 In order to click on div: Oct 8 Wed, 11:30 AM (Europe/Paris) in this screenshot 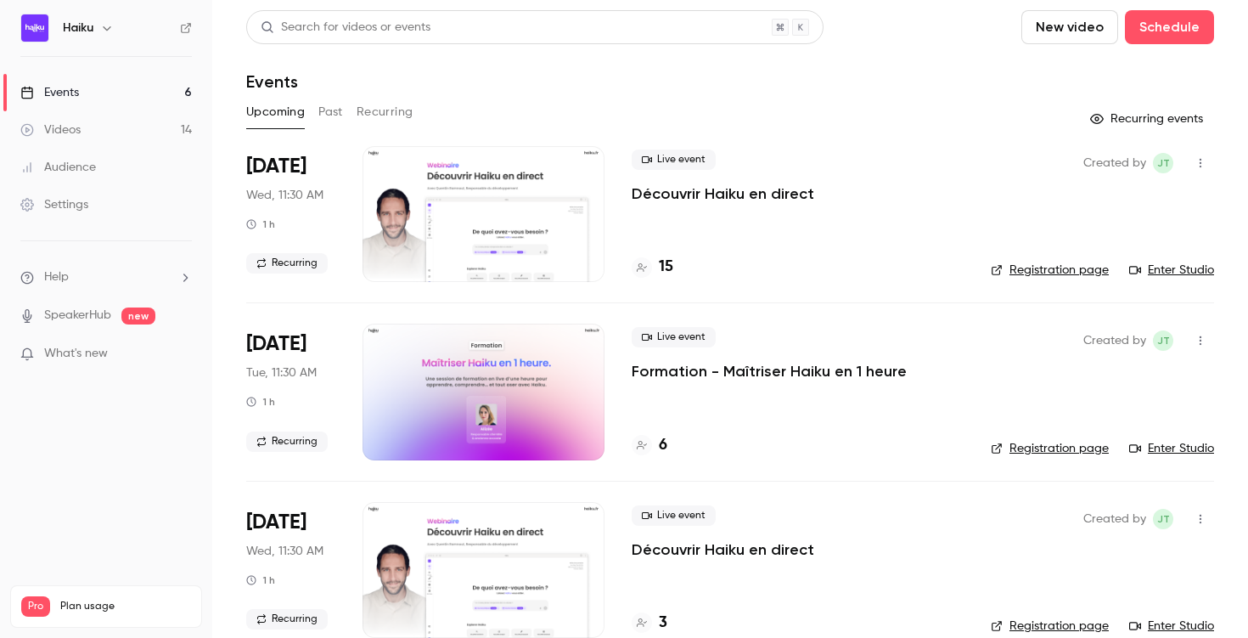, I will do `click(290, 214)`.